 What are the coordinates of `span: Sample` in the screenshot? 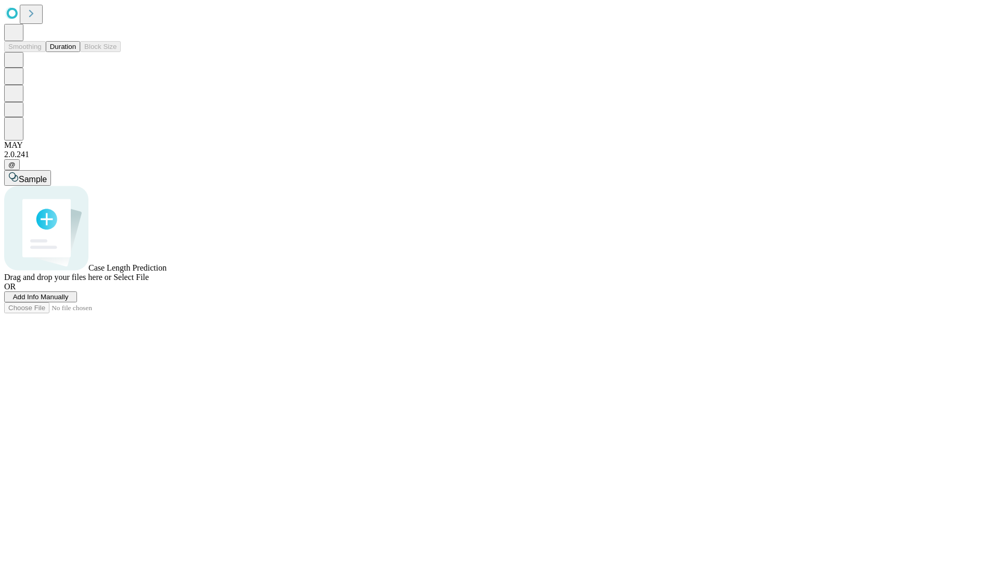 It's located at (33, 179).